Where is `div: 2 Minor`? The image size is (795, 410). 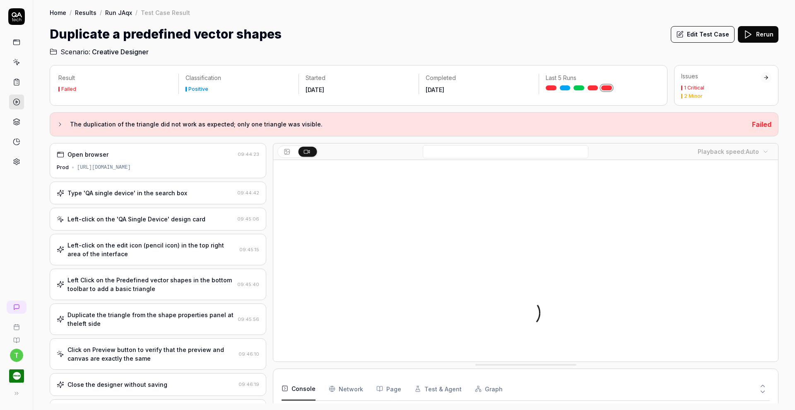 div: 2 Minor is located at coordinates (694, 96).